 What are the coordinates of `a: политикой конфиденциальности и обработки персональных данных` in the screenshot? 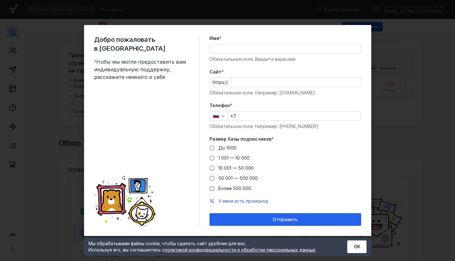 It's located at (240, 249).